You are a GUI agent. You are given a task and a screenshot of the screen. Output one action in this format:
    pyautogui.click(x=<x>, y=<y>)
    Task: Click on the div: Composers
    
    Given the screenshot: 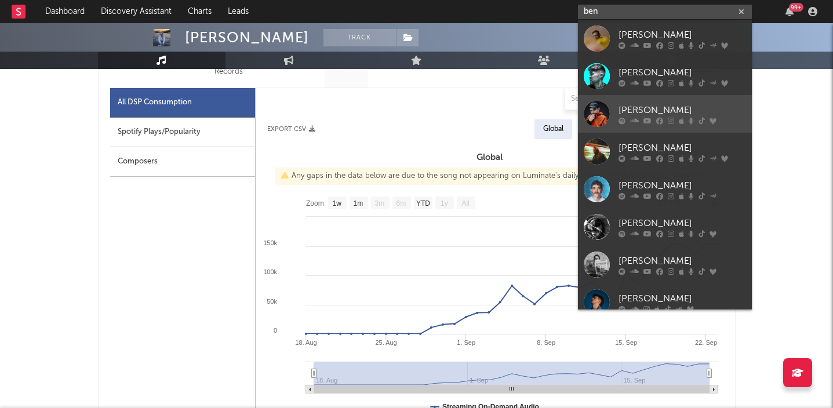 What is the action you would take?
    pyautogui.click(x=183, y=162)
    